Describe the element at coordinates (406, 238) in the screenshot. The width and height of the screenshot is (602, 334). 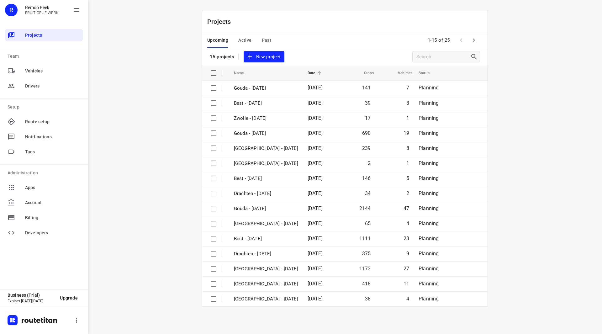
I see `span: 23` at that location.